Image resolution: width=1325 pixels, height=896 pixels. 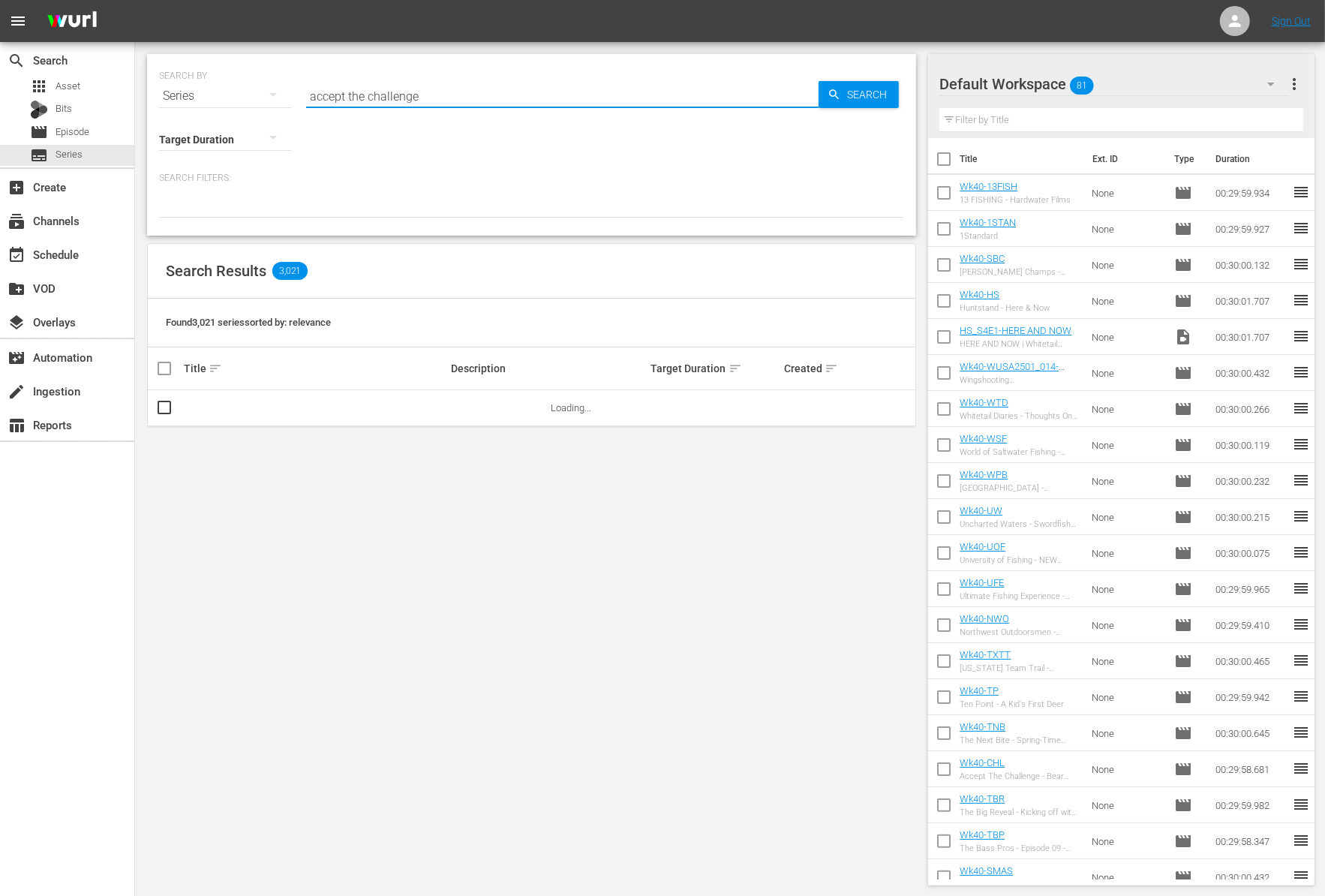 I want to click on span: Schedule, so click(x=16, y=255).